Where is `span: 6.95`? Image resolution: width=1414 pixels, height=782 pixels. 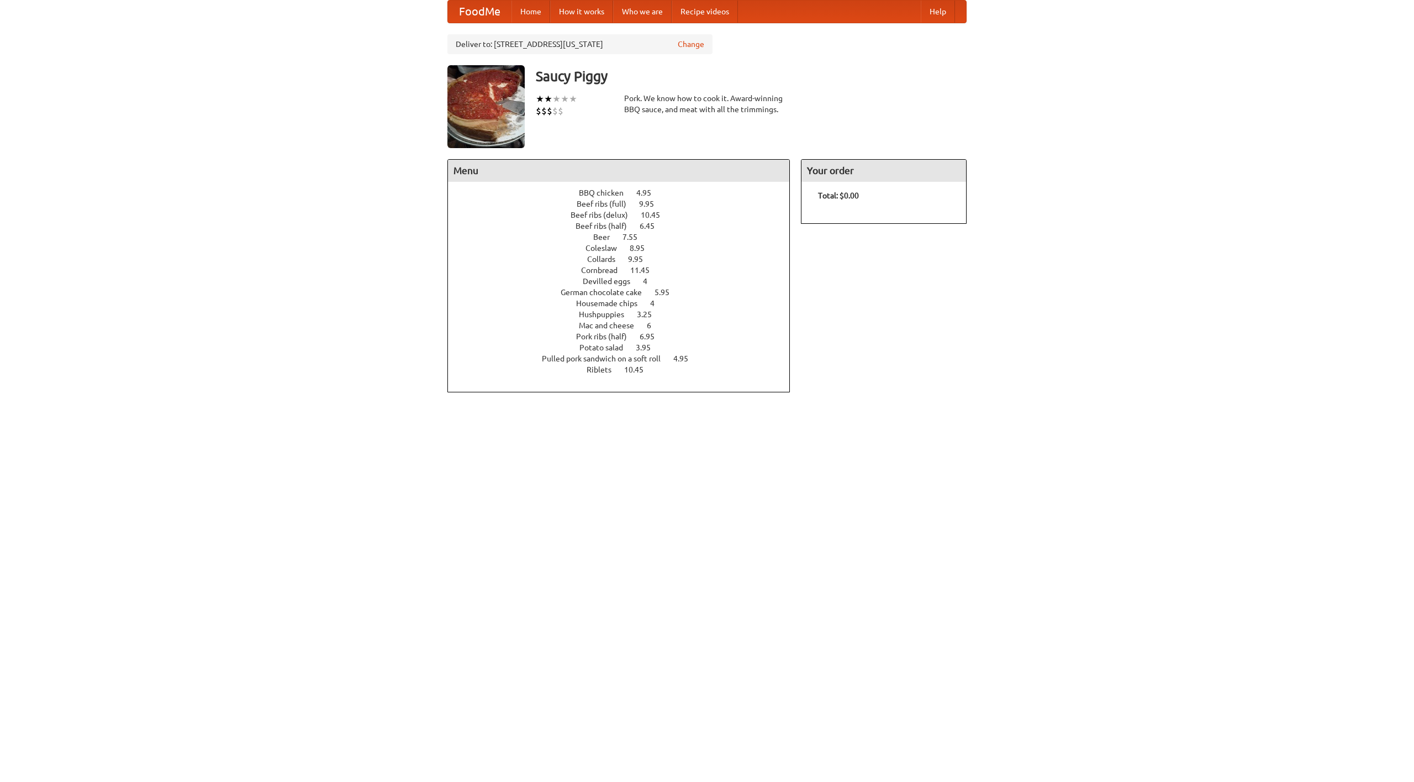 span: 6.95 is located at coordinates (652, 336).